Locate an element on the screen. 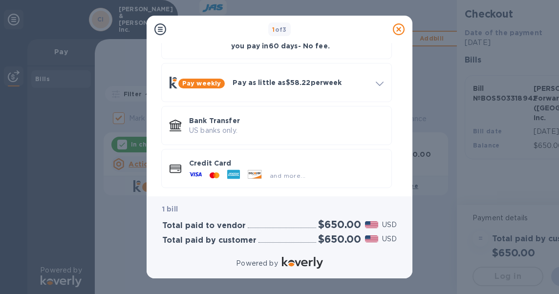 The height and width of the screenshot is (294, 559). span: 1 is located at coordinates (273, 29).